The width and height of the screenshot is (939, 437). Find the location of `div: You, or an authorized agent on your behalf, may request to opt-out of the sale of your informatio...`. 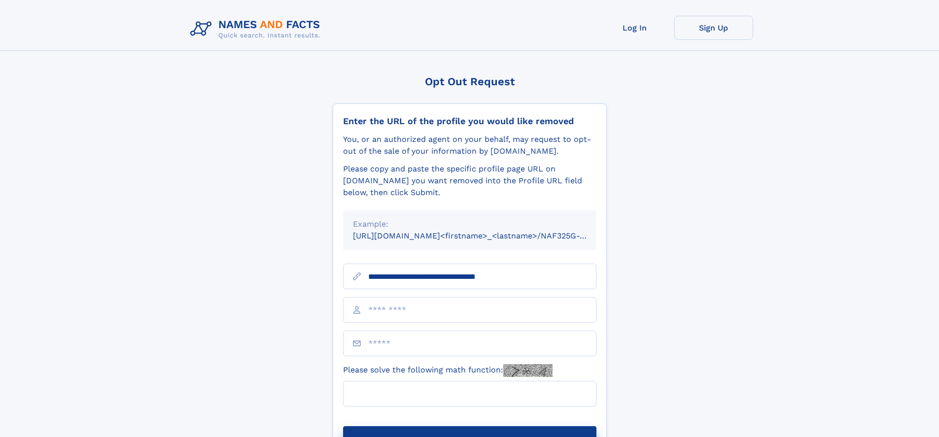

div: You, or an authorized agent on your behalf, may request to opt-out of the sale of your informatio... is located at coordinates (470, 145).